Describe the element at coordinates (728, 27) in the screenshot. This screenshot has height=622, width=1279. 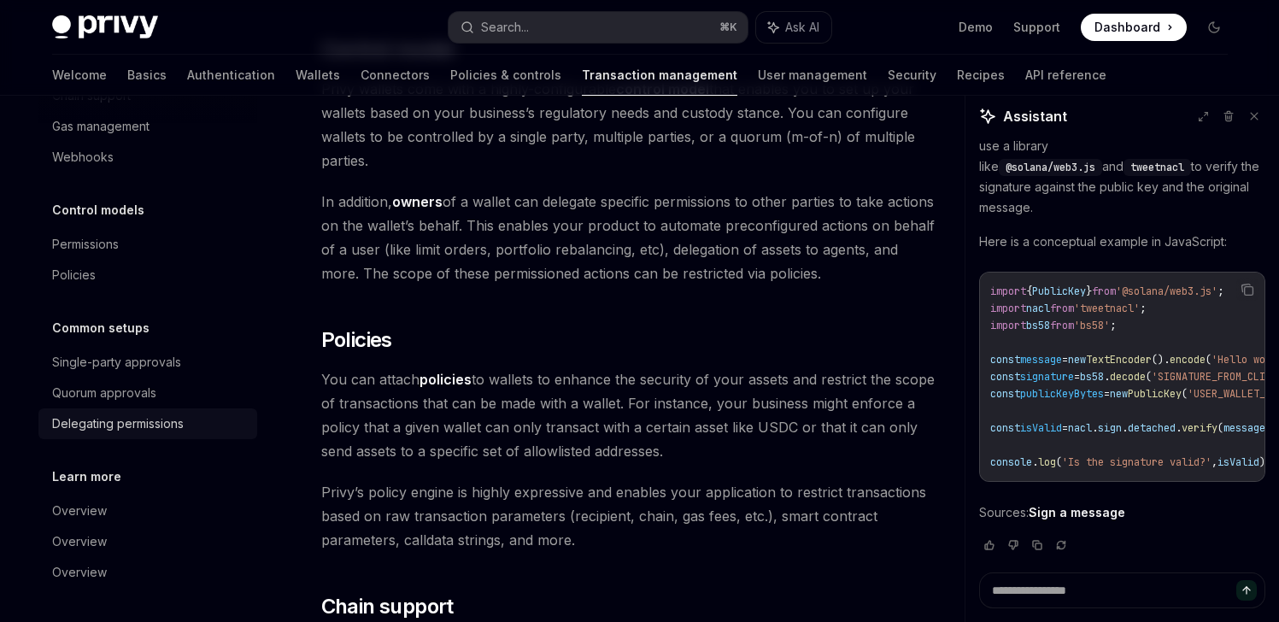
I see `span: ⌘ K` at that location.